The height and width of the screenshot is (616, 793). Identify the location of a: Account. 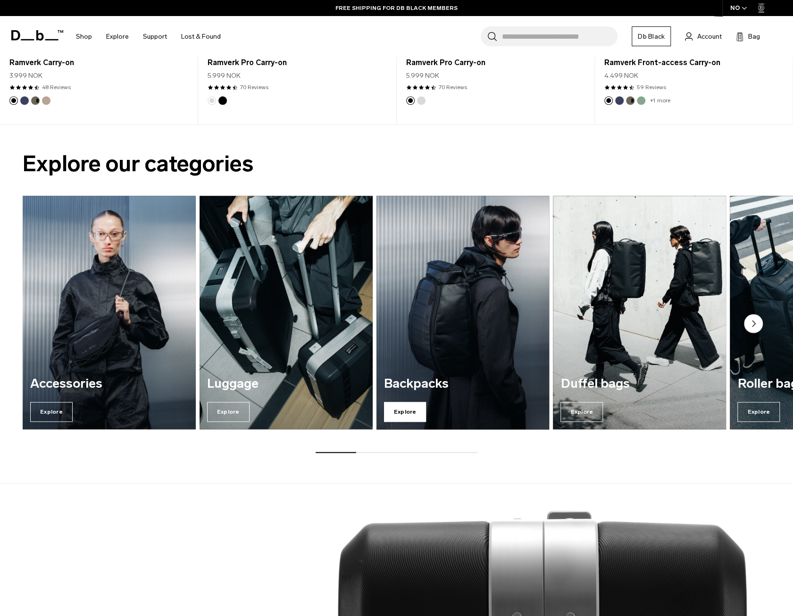
(704, 36).